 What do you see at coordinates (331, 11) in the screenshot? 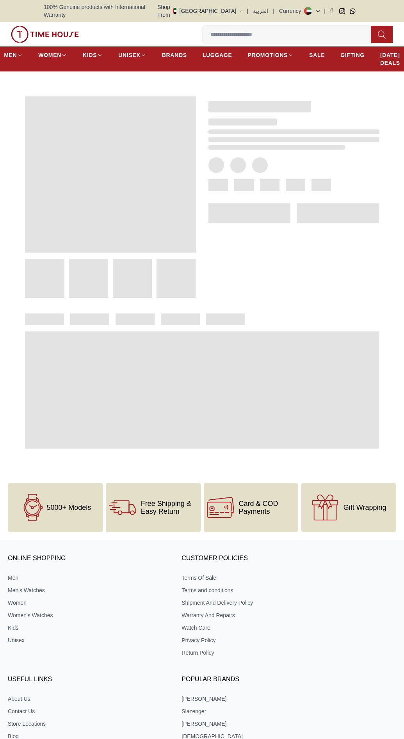
I see `a: Facebook` at bounding box center [331, 11].